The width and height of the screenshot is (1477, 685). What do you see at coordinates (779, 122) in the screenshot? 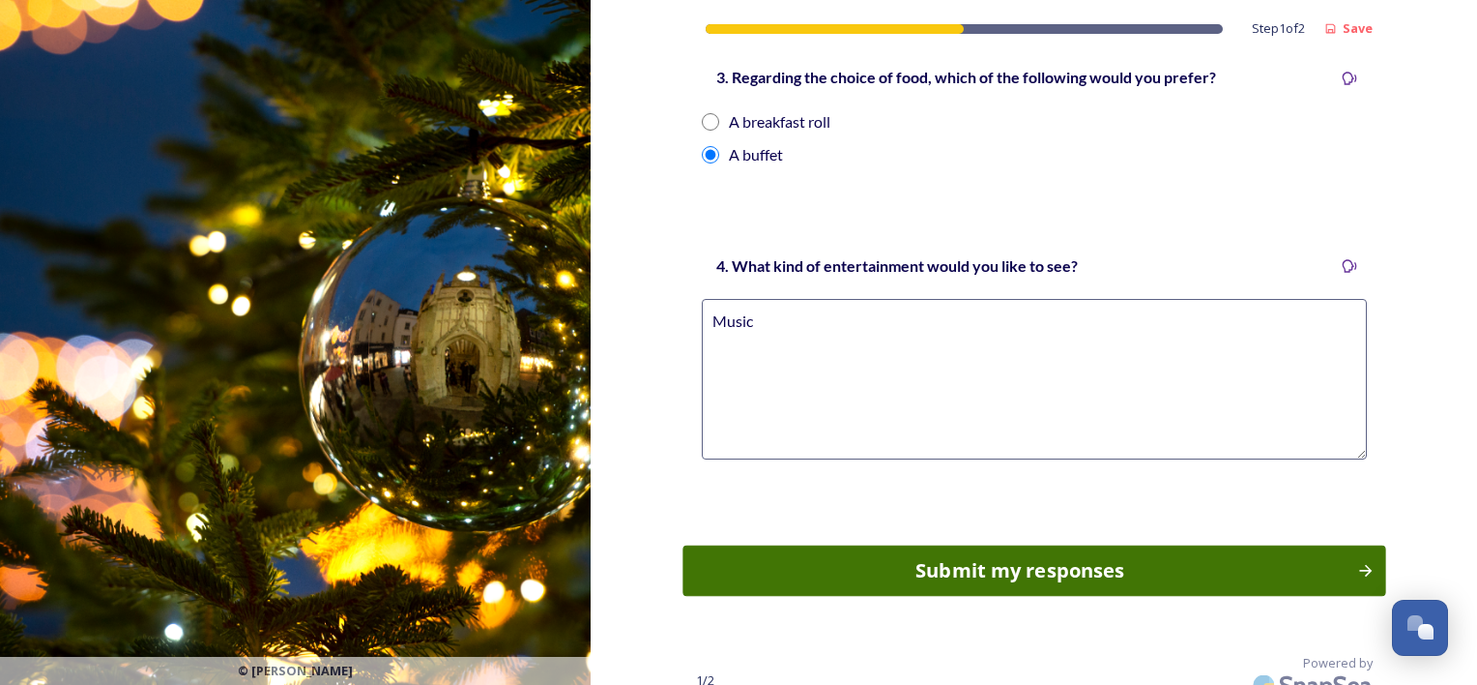
I see `div: A breakfast roll` at bounding box center [779, 122].